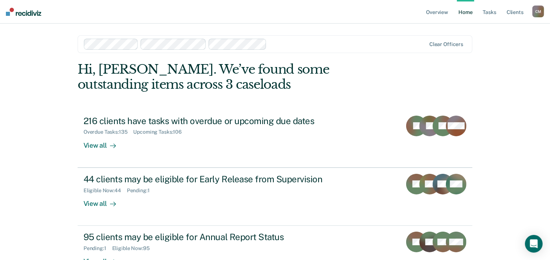 Image resolution: width=550 pixels, height=260 pixels. Describe the element at coordinates (275, 196) in the screenshot. I see `a: 44 clients may be eligible for Early Release from SupervisionEligible Now:44Pending:1View all` at that location.